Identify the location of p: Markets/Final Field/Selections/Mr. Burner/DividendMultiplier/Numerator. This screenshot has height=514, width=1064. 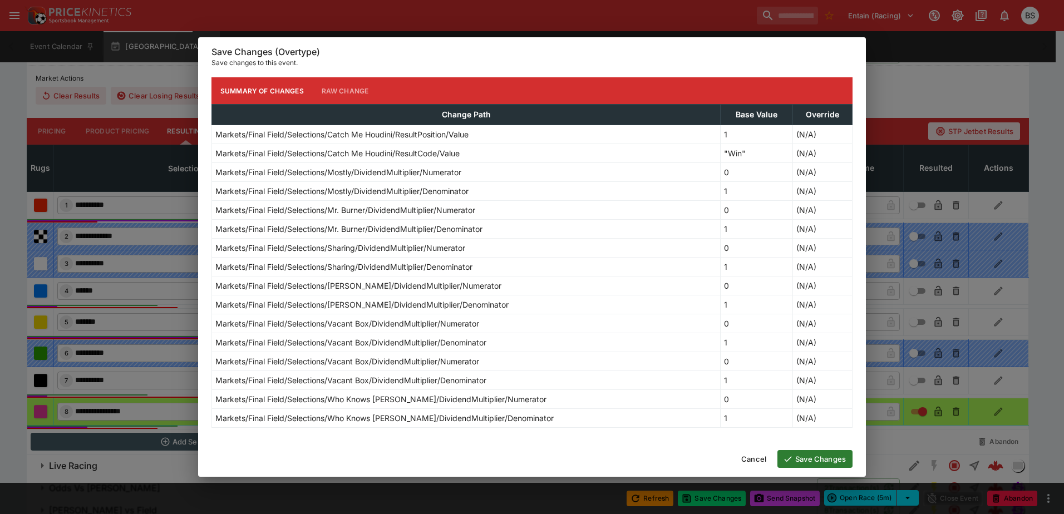
(345, 210).